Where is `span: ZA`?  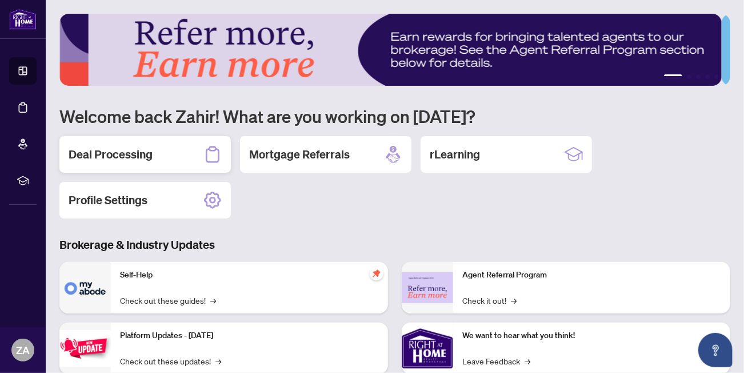
span: ZA is located at coordinates (23, 350).